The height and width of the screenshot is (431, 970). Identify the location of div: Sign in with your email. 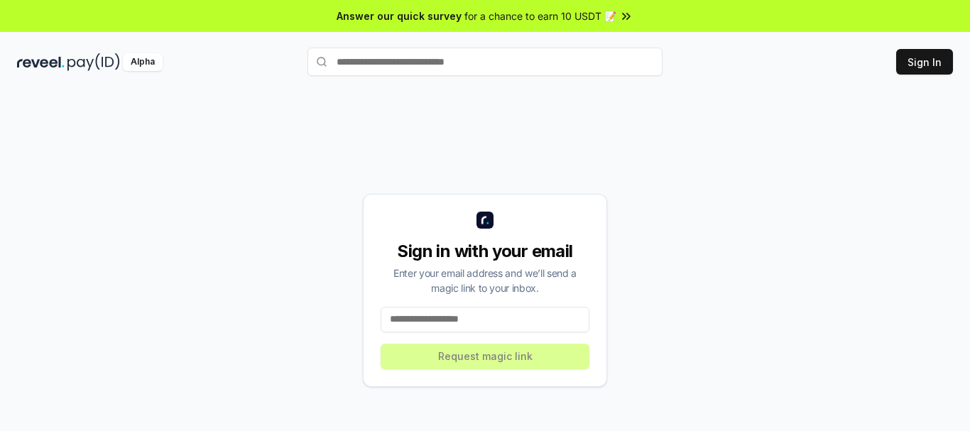
(485, 251).